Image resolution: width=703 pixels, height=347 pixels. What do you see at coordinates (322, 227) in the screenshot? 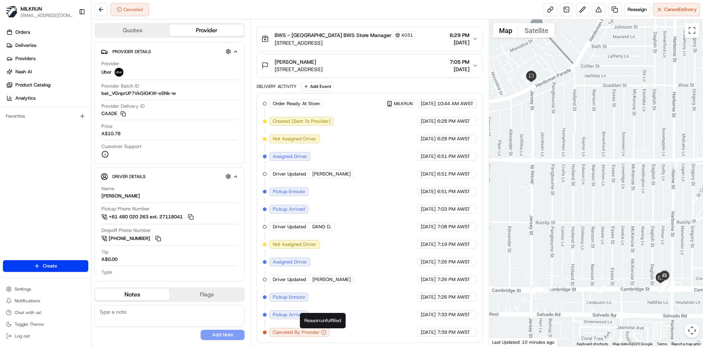
I see `span: DANG D.` at bounding box center [322, 227].